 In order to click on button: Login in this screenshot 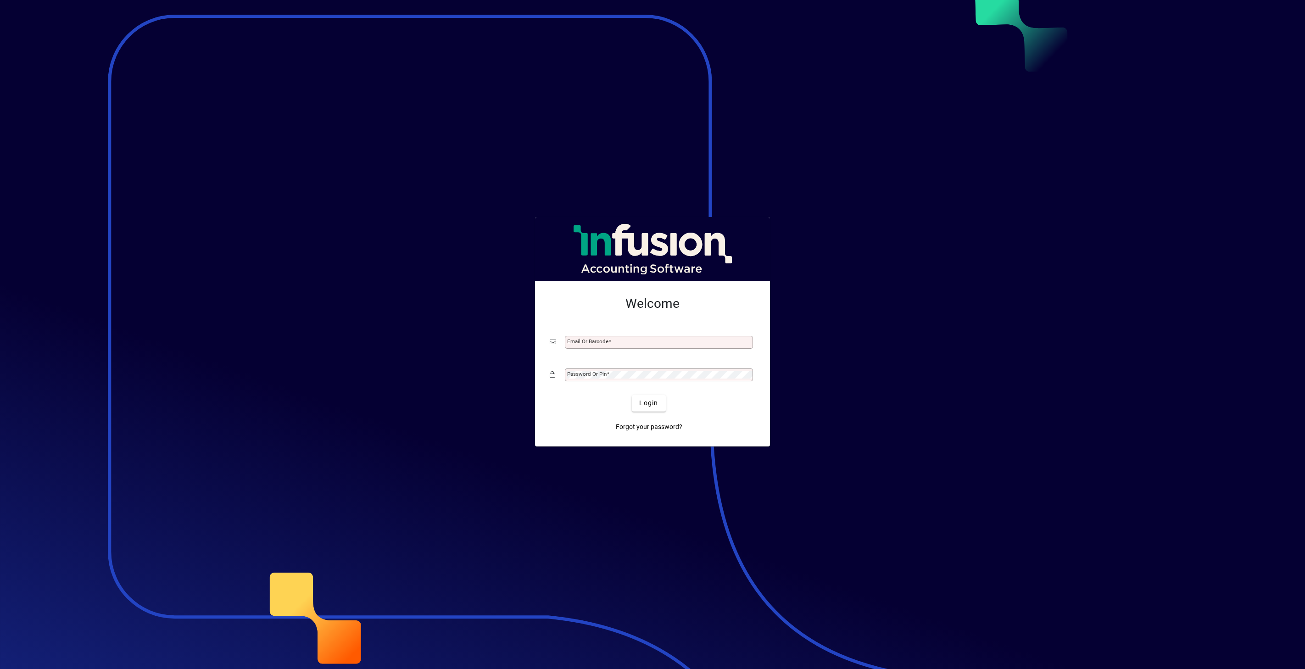, I will do `click(648, 403)`.